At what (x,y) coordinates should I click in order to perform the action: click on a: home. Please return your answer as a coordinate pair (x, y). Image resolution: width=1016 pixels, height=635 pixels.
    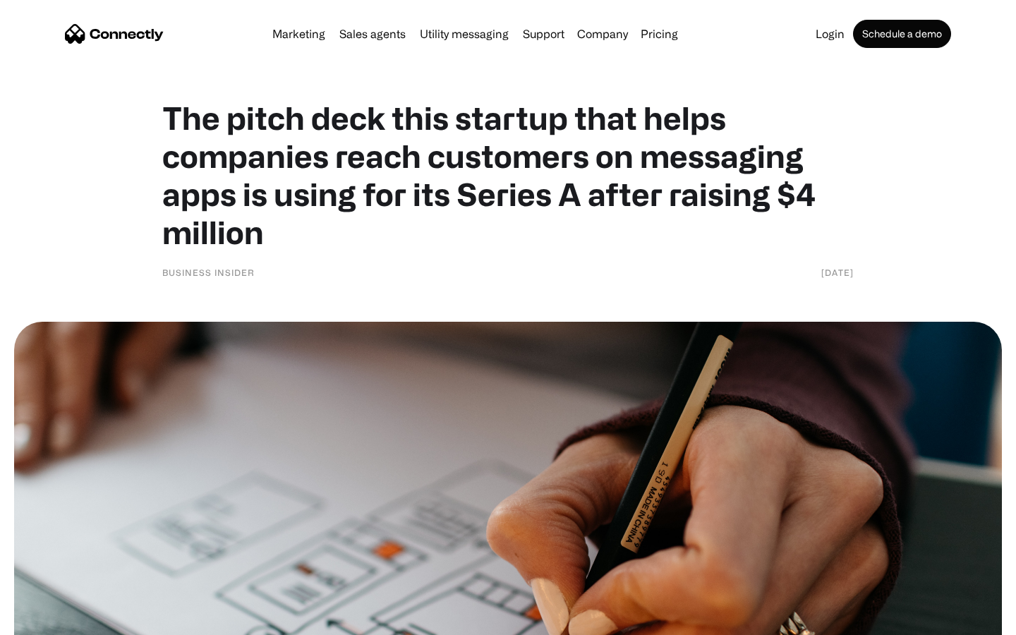
    Looking at the image, I should click on (114, 34).